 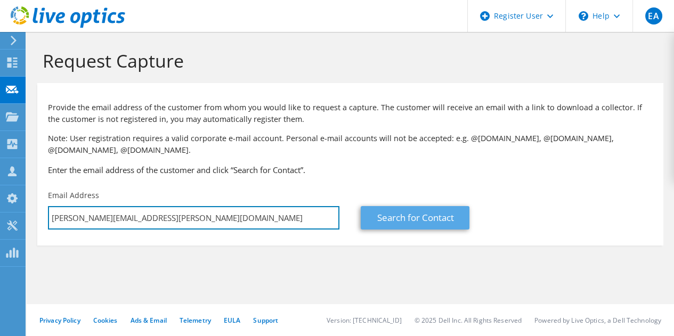 I want to click on svg: \n, so click(x=583, y=16).